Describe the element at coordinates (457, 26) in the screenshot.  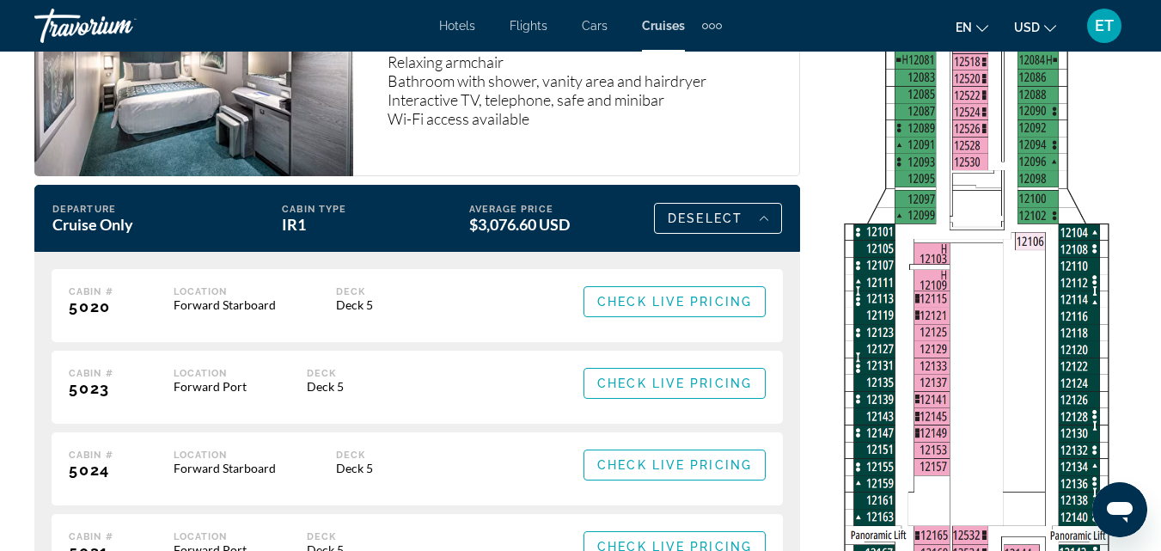
I see `a: Hotels` at that location.